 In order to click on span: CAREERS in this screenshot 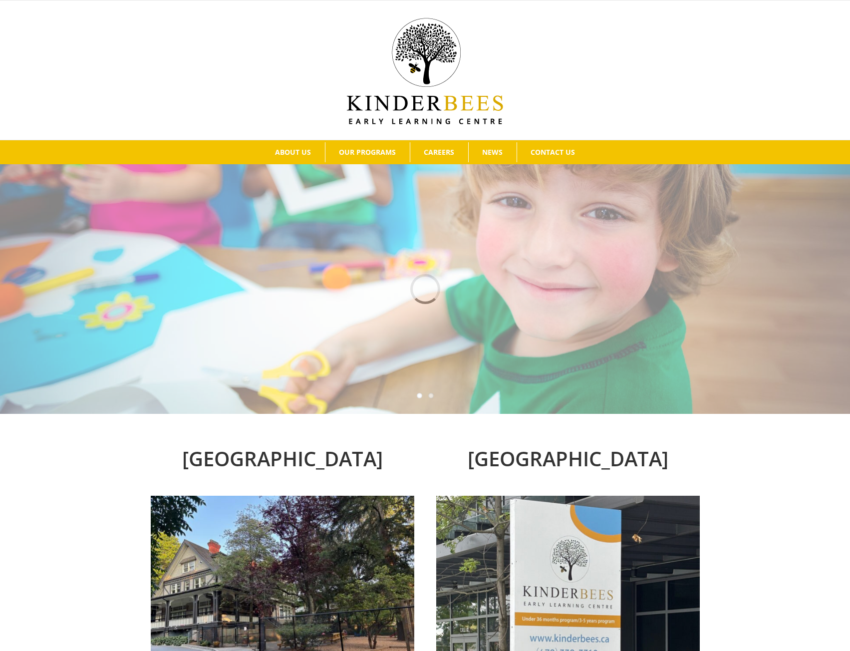, I will do `click(439, 152)`.